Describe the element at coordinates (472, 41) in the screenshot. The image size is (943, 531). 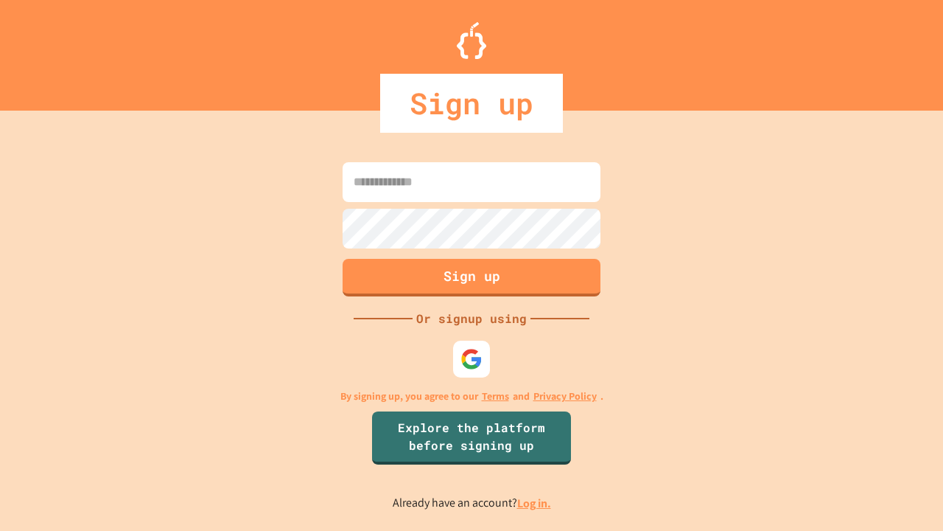
I see `img: Logo.svg` at that location.